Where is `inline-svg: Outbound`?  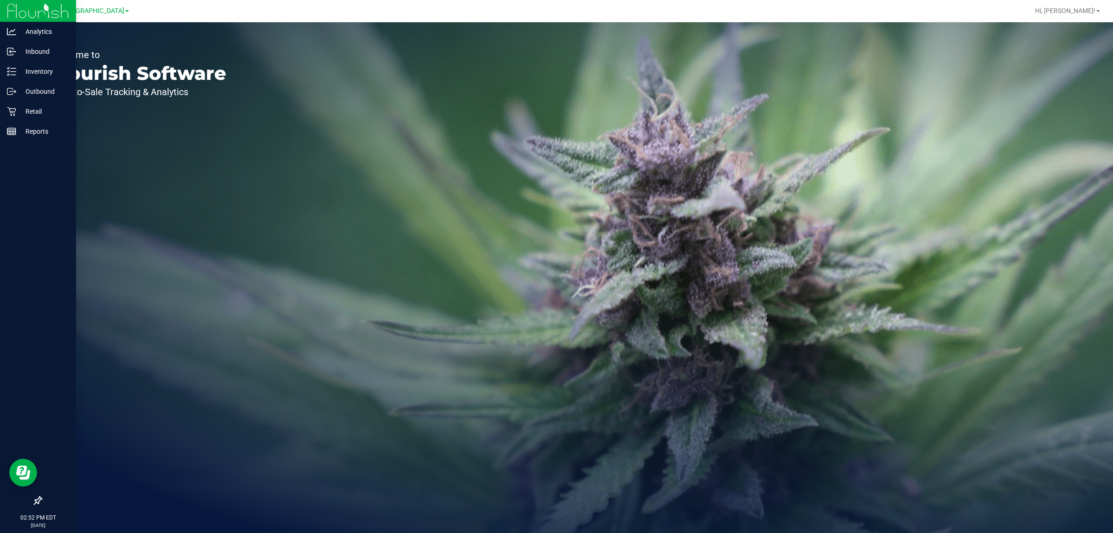 inline-svg: Outbound is located at coordinates (12, 91).